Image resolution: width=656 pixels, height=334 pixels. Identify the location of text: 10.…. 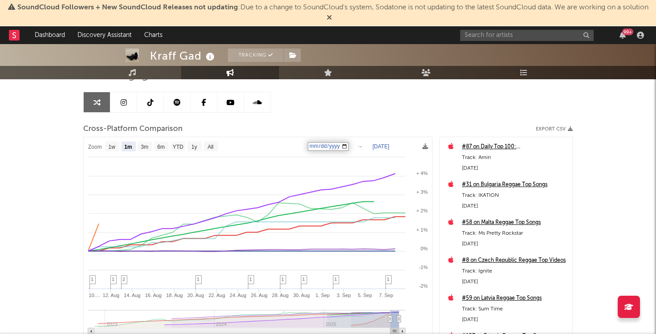
(95, 295).